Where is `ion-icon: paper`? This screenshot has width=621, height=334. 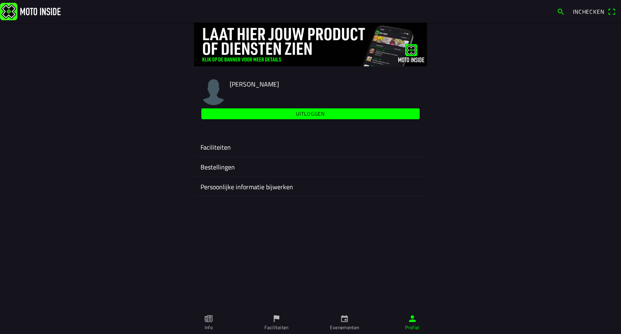 ion-icon: paper is located at coordinates (209, 319).